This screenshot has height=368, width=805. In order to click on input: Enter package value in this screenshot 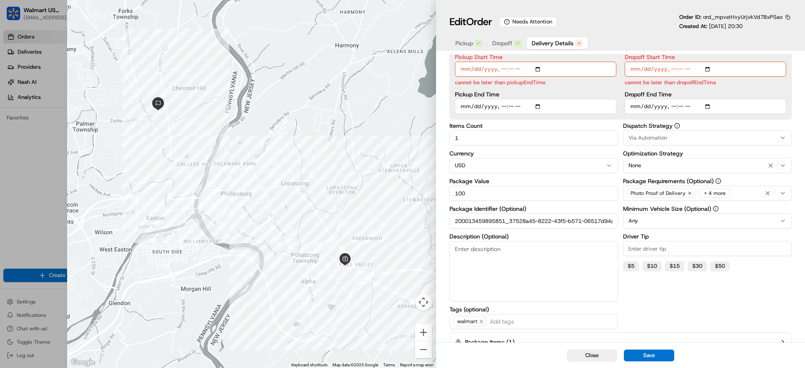, I will do `click(534, 193)`.